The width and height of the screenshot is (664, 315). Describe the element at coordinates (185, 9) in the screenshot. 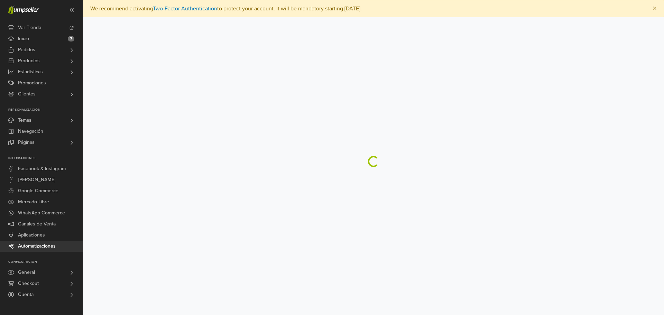

I see `a: Two-Factor Authentication` at that location.